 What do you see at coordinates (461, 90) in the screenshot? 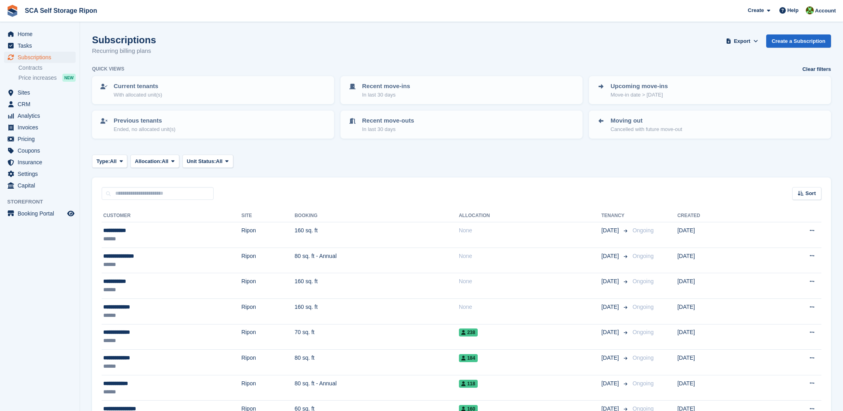
I see `a: Recent move-ins In last 30 days` at bounding box center [461, 90].